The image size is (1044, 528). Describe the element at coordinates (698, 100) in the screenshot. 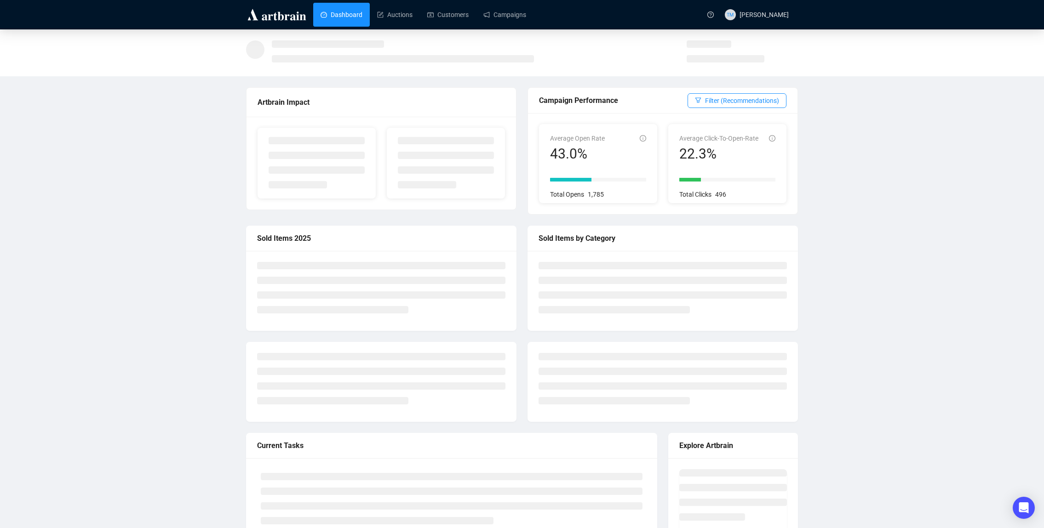

I see `span: filter` at that location.